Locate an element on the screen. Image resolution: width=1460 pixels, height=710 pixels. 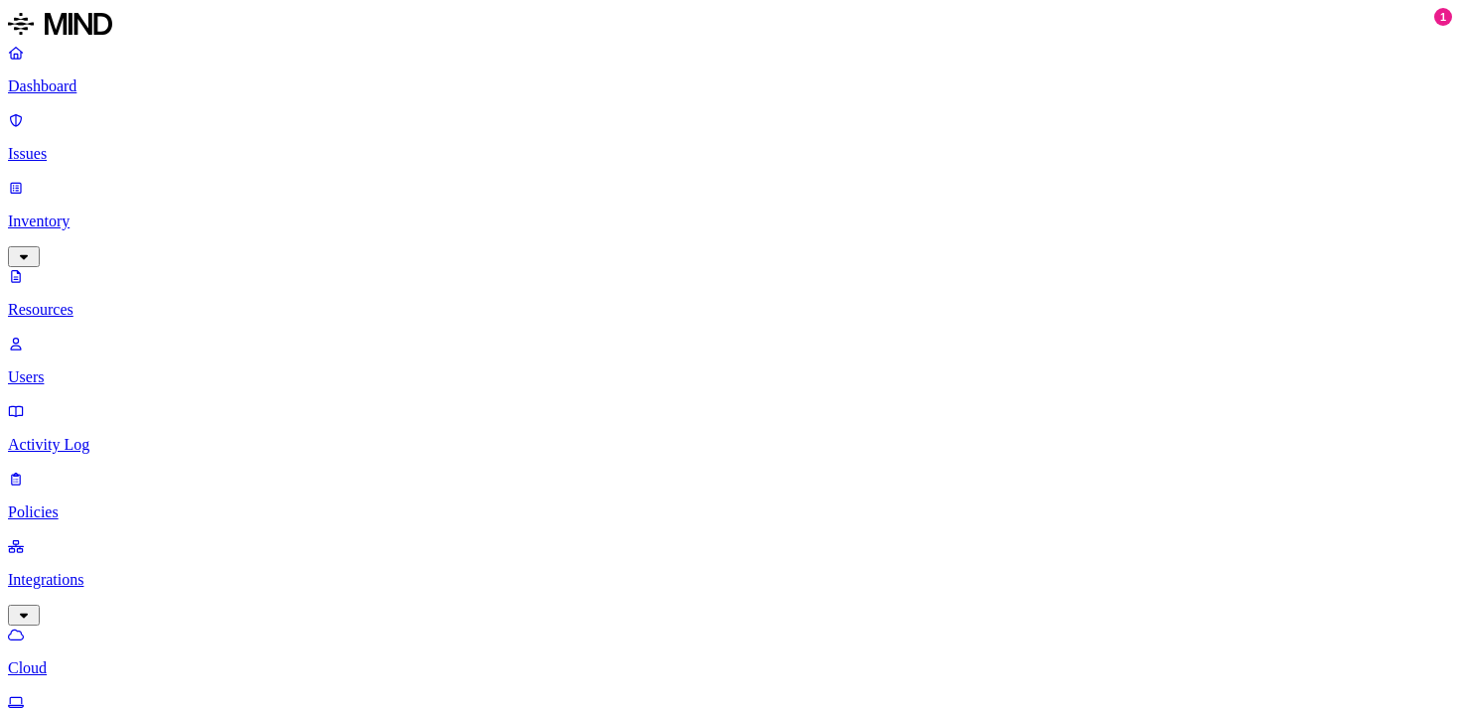
p: Inventory is located at coordinates (730, 221).